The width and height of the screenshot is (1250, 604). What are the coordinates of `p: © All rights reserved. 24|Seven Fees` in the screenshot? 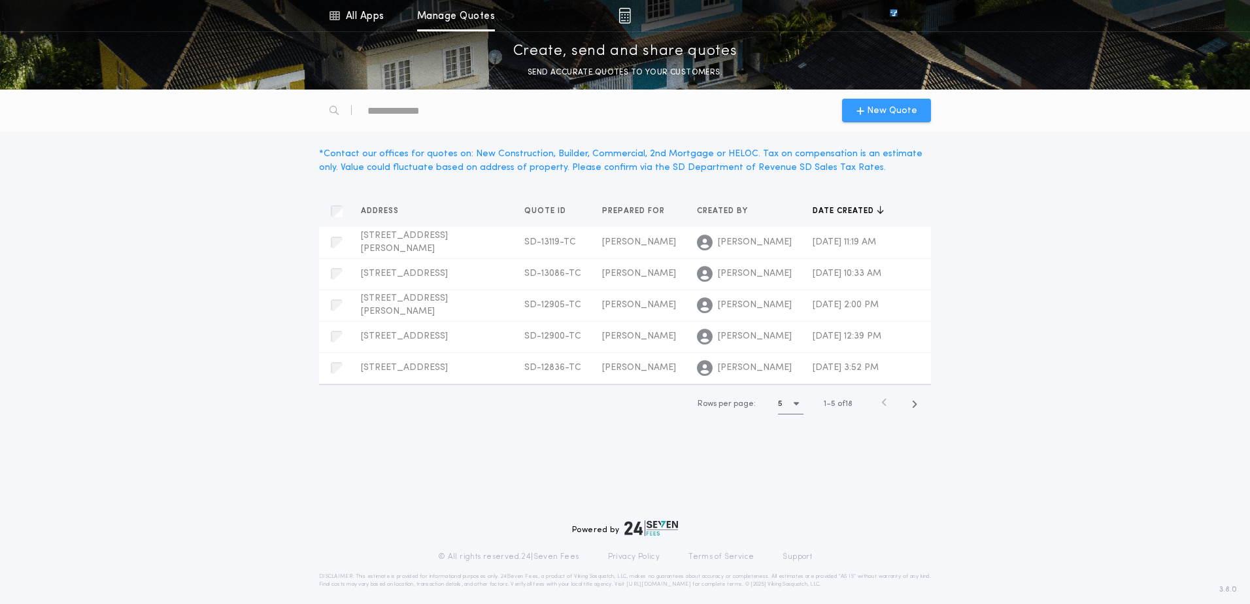 It's located at (509, 557).